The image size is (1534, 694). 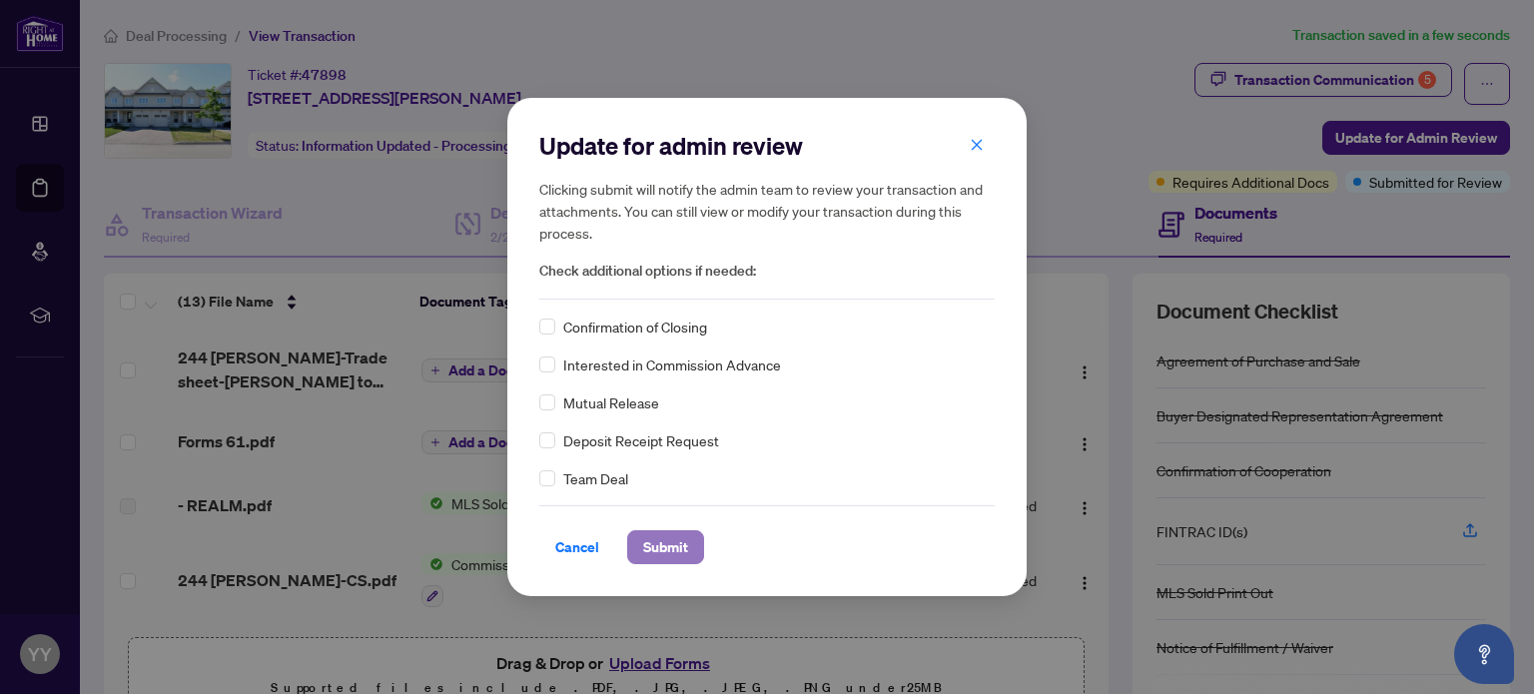 I want to click on span: Interested in Commission Advance, so click(x=672, y=364).